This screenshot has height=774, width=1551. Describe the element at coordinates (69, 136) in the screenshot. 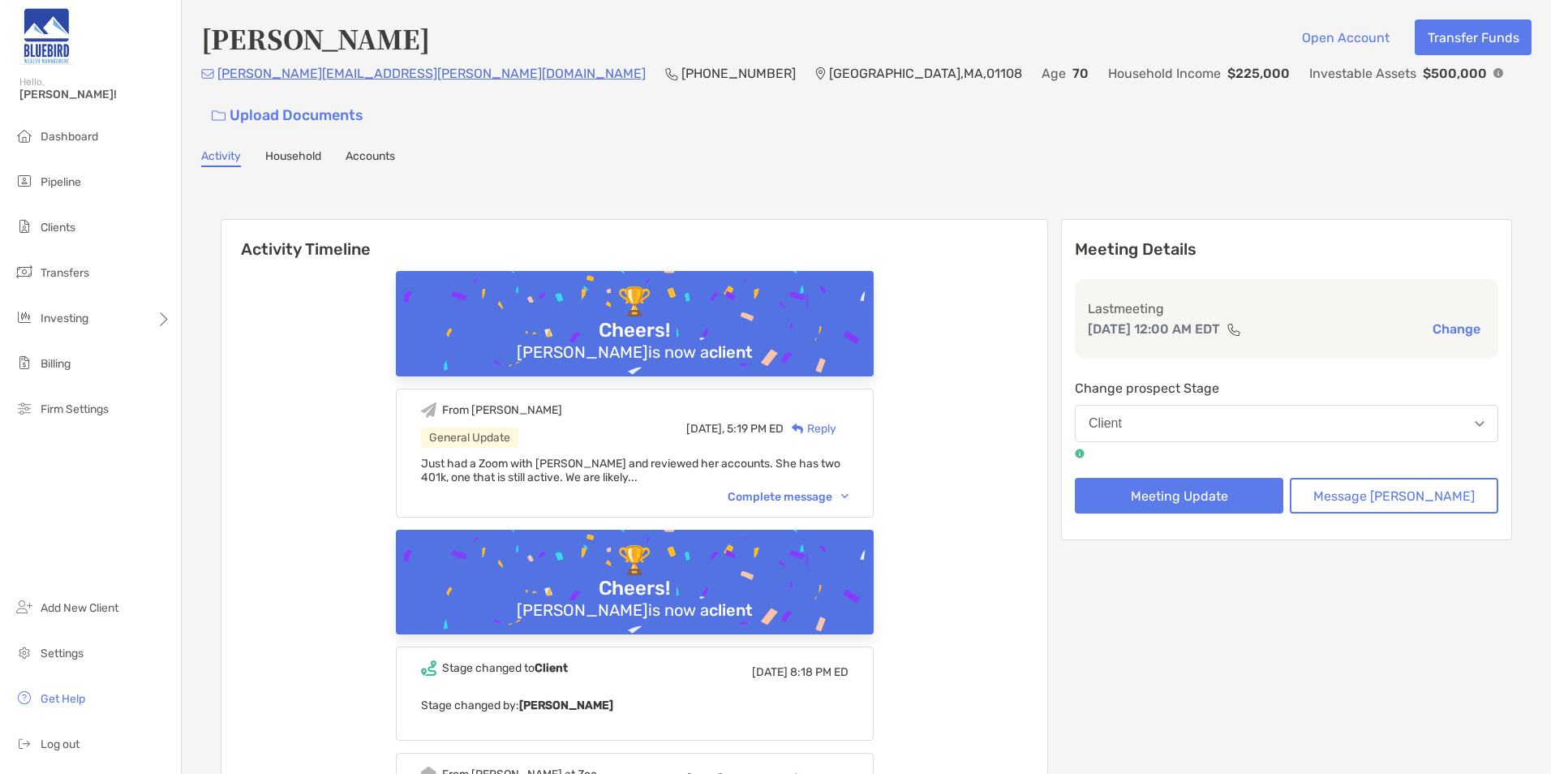

I see `span: Dashboard` at that location.